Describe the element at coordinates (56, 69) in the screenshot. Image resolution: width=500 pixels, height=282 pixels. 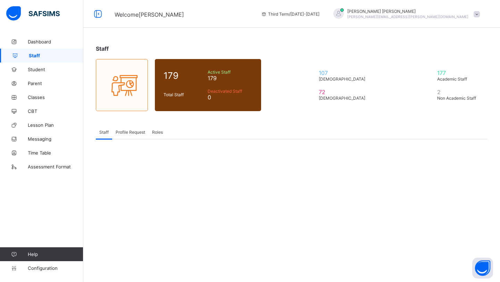
I see `span: Student` at that location.